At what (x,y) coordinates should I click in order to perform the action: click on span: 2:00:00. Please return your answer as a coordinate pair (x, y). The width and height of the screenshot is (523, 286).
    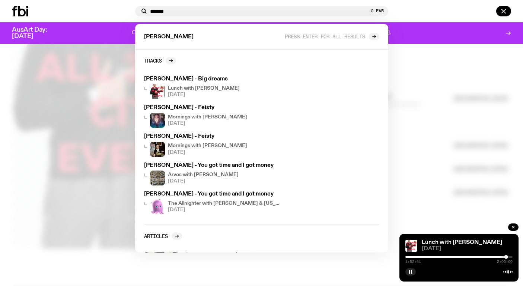
    Looking at the image, I should click on (505, 262).